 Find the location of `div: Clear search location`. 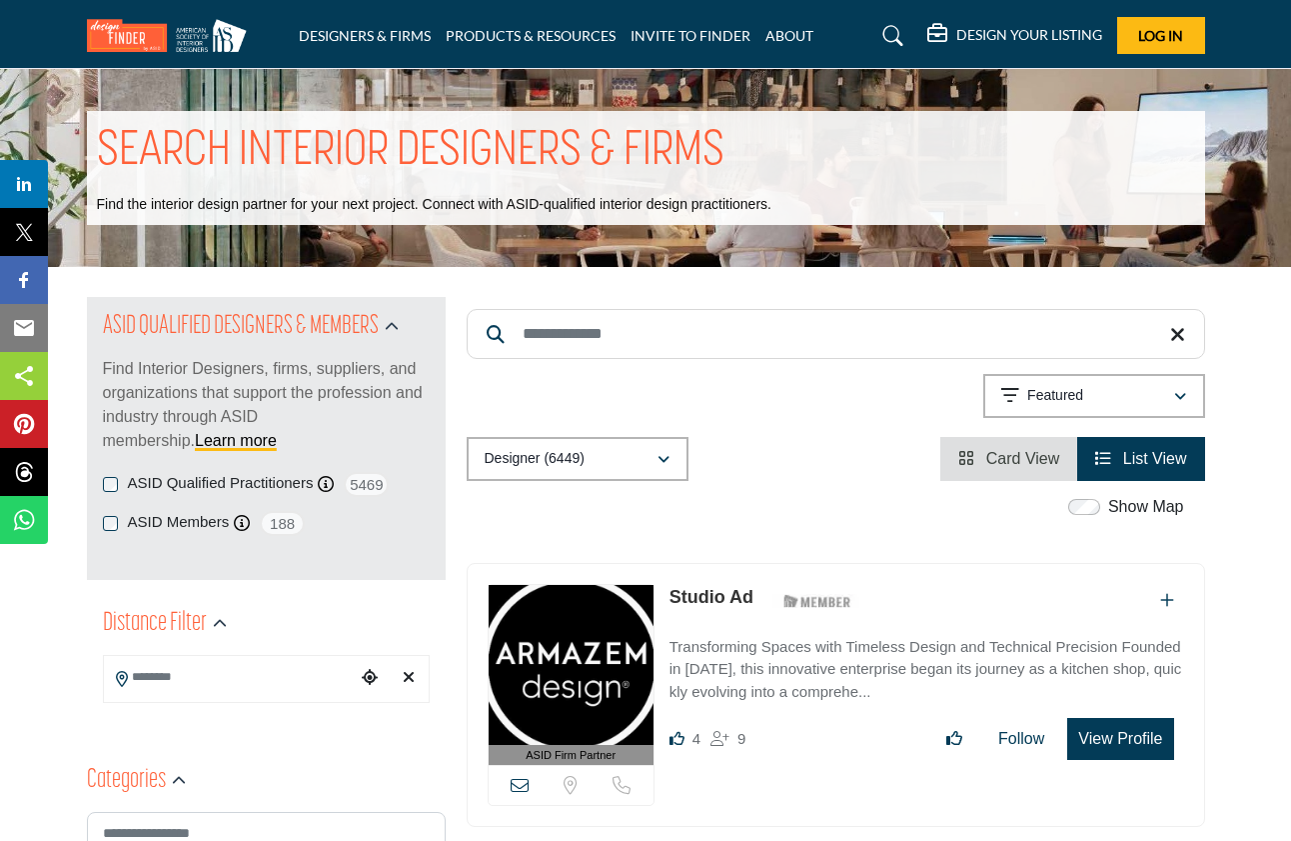

div: Clear search location is located at coordinates (408, 678).